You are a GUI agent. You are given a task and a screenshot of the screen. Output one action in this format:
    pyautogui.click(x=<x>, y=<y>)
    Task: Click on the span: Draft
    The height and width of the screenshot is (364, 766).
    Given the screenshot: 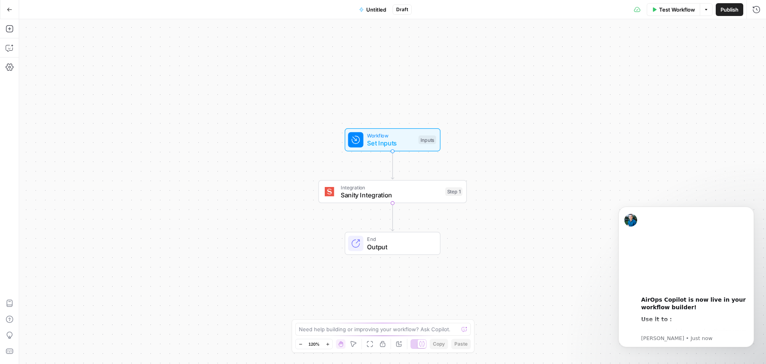 What is the action you would take?
    pyautogui.click(x=402, y=10)
    